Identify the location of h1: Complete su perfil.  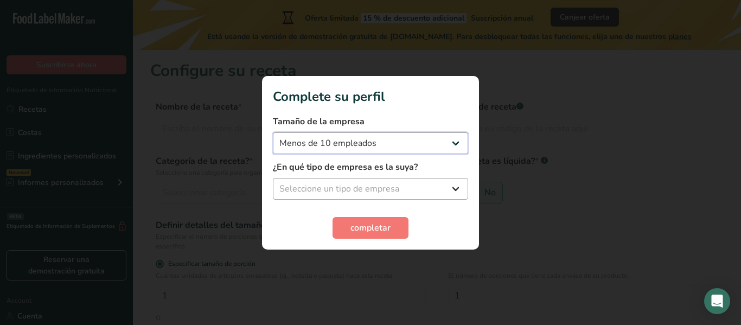
(371, 97).